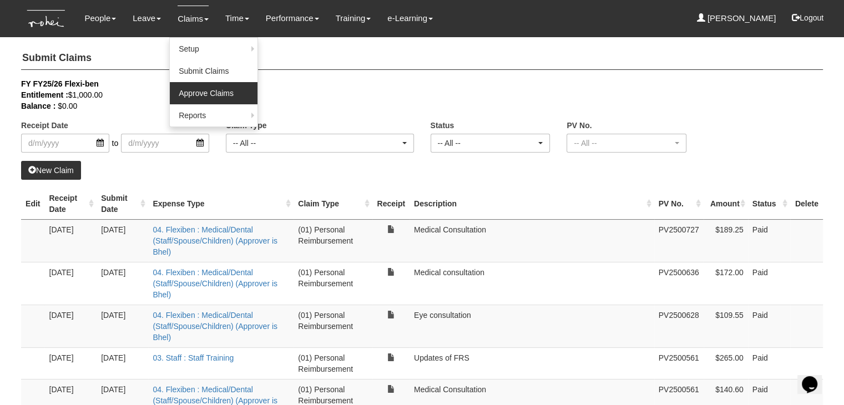 Image resolution: width=844 pixels, height=405 pixels. What do you see at coordinates (579, 125) in the screenshot?
I see `label: PV No.` at bounding box center [579, 125].